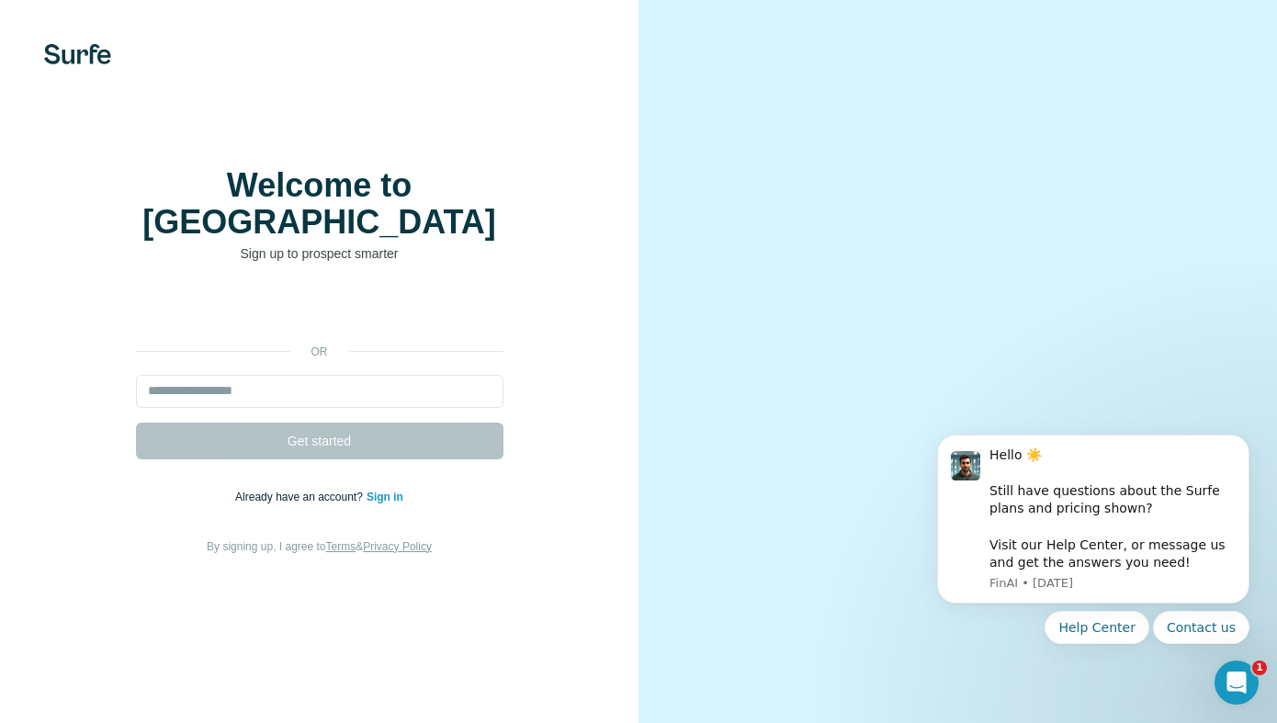 This screenshot has height=723, width=1277. Describe the element at coordinates (187, 253) in the screenshot. I see `button: Quick reply: Help Center` at that location.